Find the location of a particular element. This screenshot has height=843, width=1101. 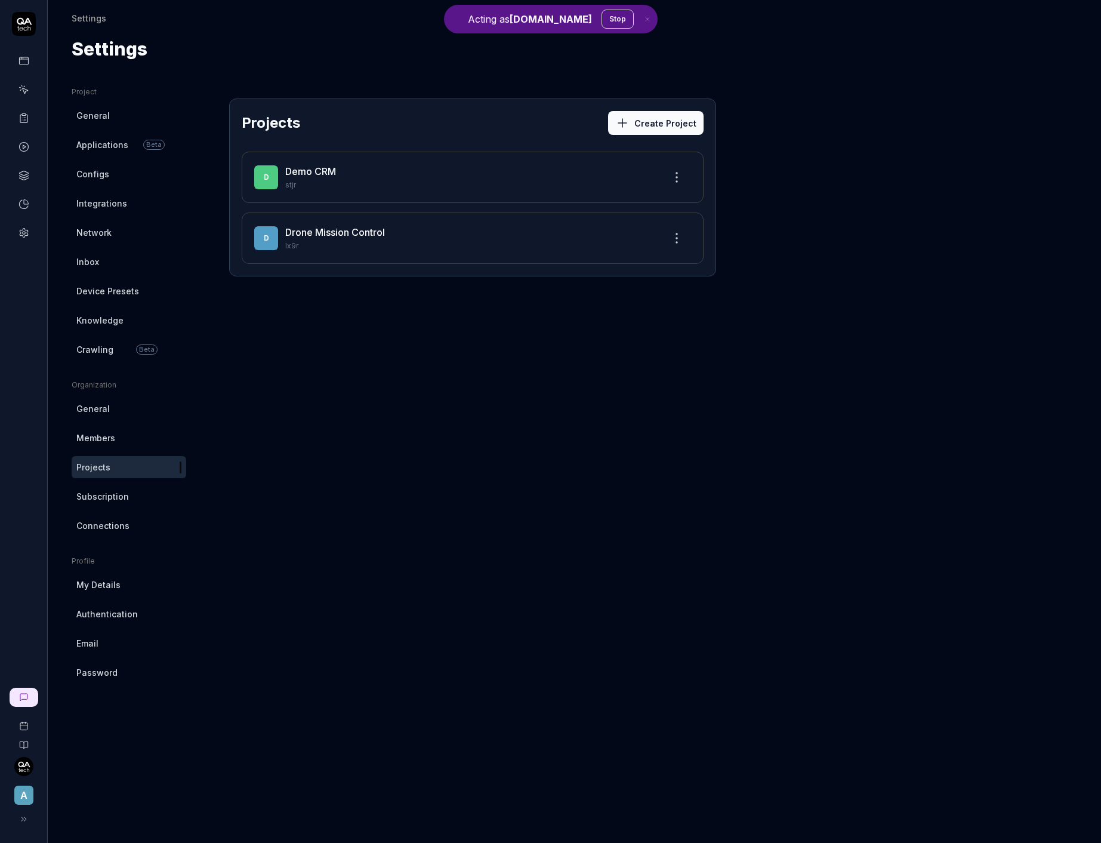

div: Profile is located at coordinates (129, 561).